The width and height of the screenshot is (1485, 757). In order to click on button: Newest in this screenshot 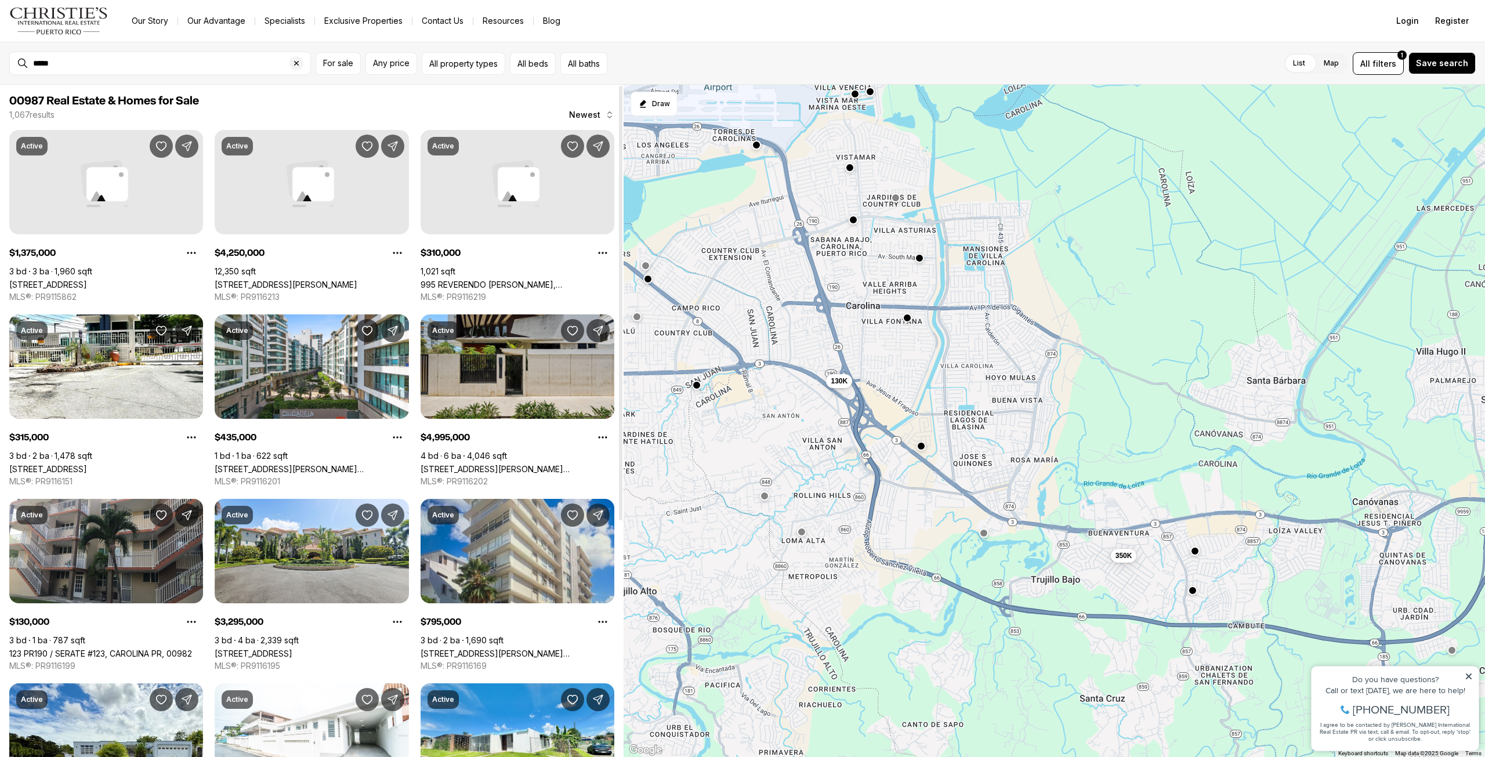, I will do `click(592, 115)`.